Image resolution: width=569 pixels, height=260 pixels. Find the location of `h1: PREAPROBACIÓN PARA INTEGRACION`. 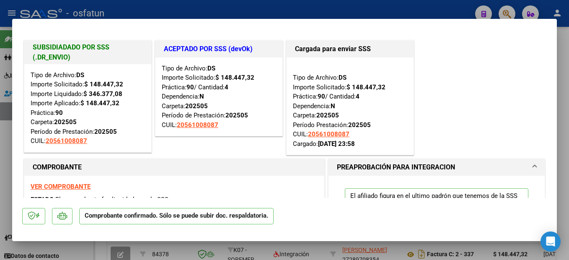

h1: PREAPROBACIÓN PARA INTEGRACION is located at coordinates (396, 167).